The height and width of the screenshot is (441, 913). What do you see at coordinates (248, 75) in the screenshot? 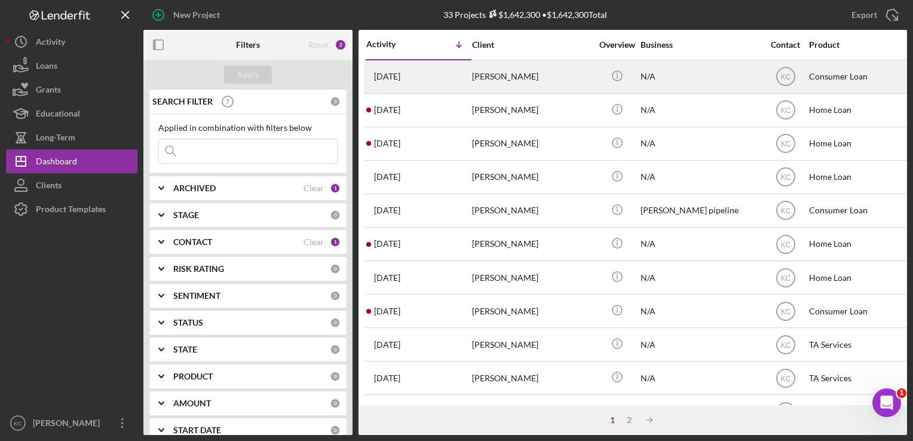
I see `button: Apply` at bounding box center [248, 75].